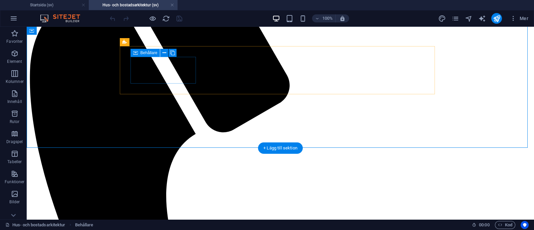 The height and width of the screenshot is (230, 534). Describe the element at coordinates (497, 18) in the screenshot. I see `i: Publicera` at that location.